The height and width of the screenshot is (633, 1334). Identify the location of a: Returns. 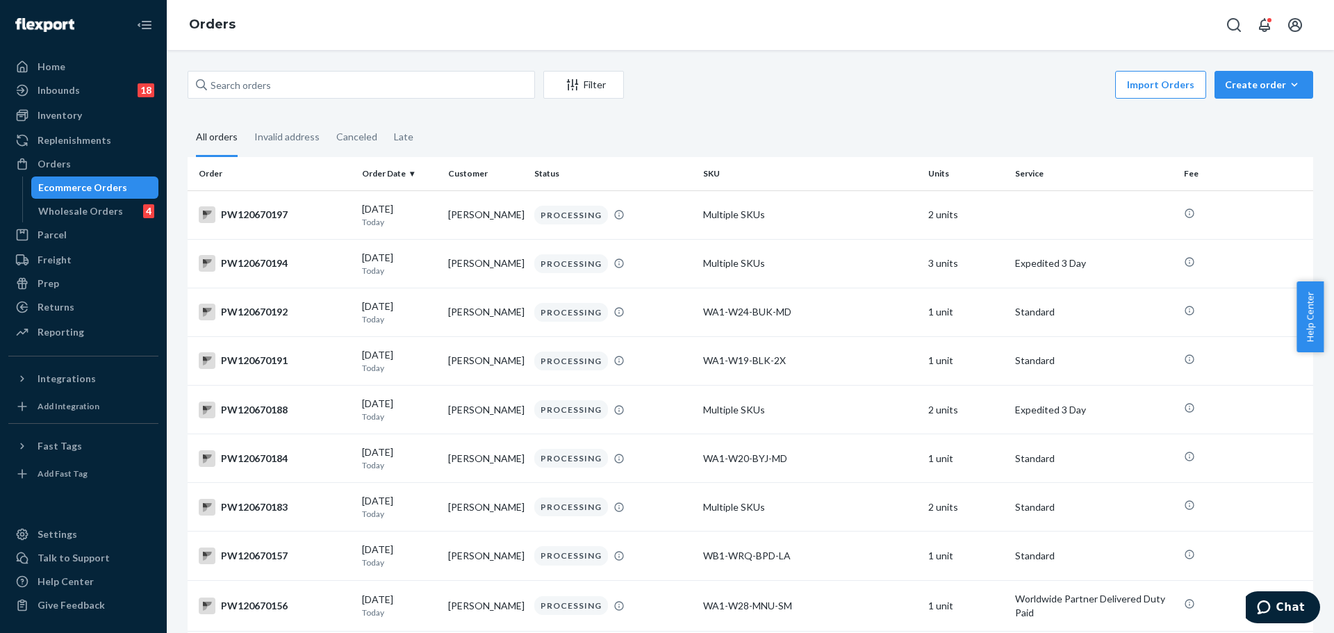
(83, 307).